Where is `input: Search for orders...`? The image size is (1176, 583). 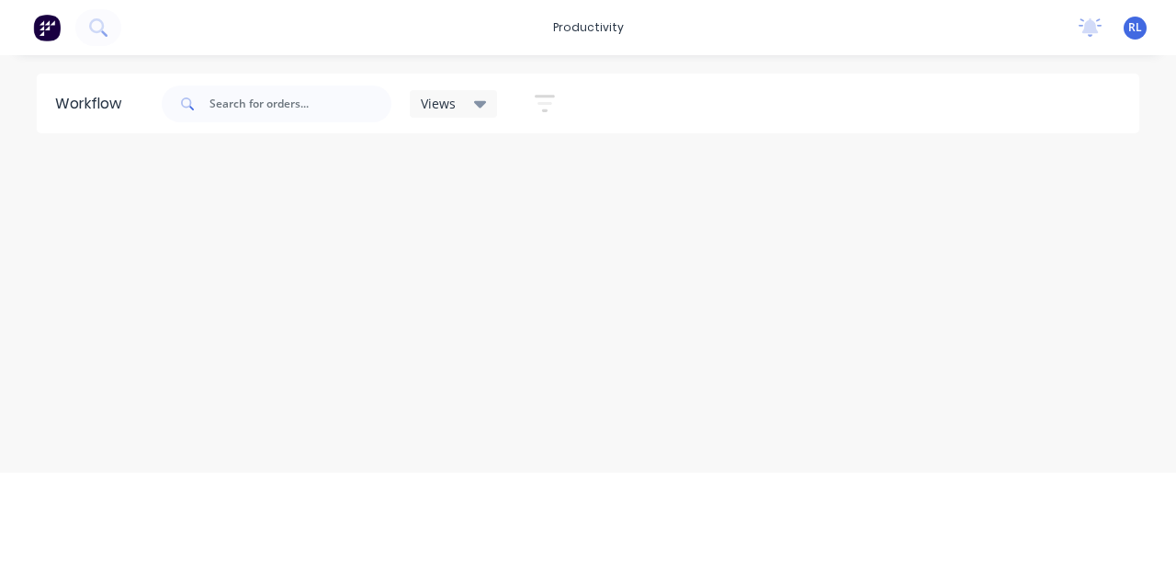
input: Search for orders... is located at coordinates (301, 104).